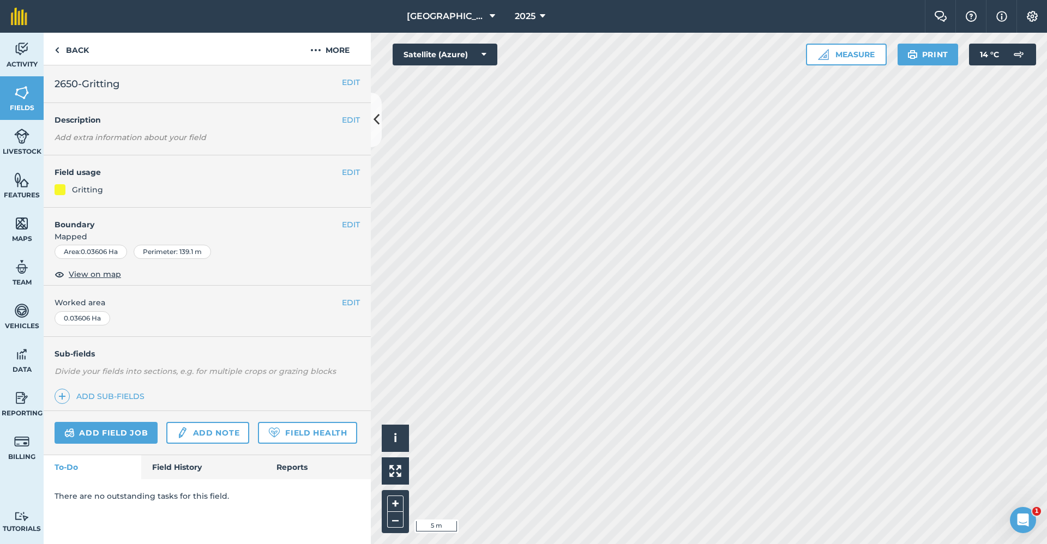 This screenshot has height=544, width=1047. Describe the element at coordinates (395, 438) in the screenshot. I see `button: i` at that location.